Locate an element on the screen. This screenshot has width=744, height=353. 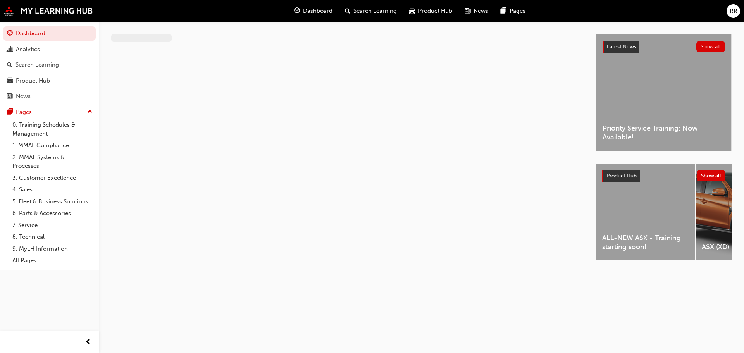
a: 3. Customer Excellence is located at coordinates (52, 178).